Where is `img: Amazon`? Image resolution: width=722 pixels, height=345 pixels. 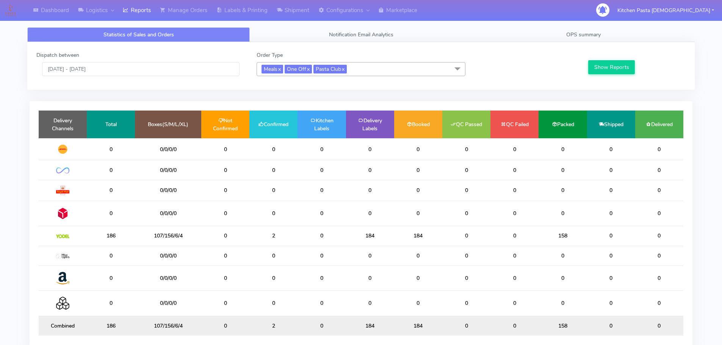 img: Amazon is located at coordinates (63, 278).